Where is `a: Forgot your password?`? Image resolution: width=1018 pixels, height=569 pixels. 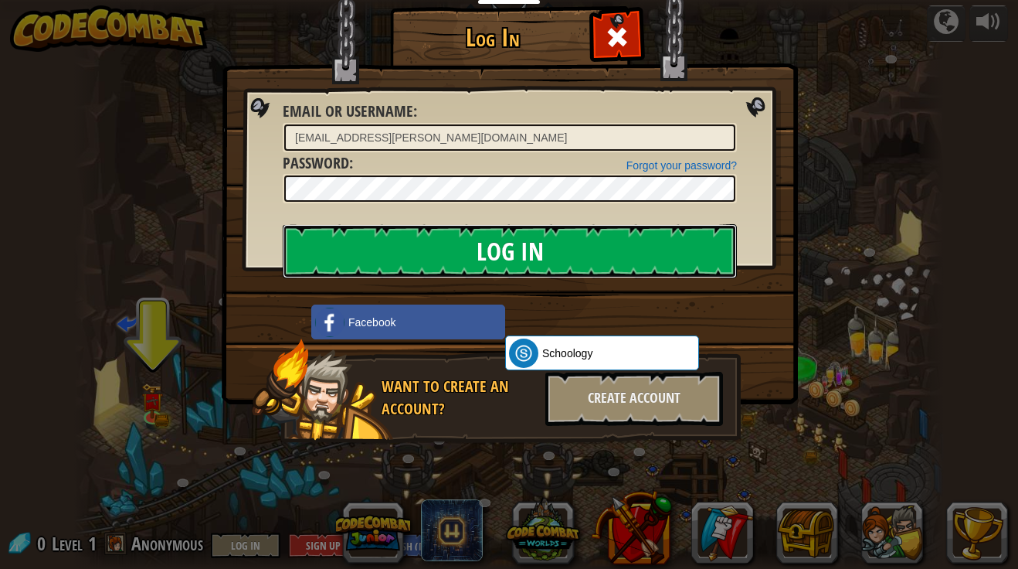
a: Forgot your password? is located at coordinates (682, 165).